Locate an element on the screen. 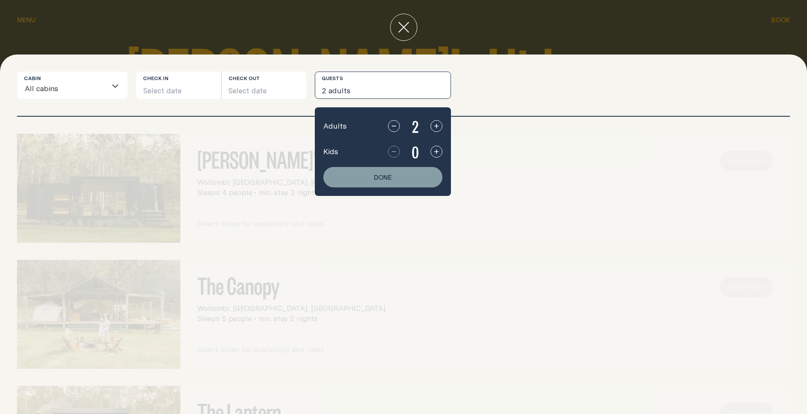 The width and height of the screenshot is (807, 414). label: Guests is located at coordinates (332, 78).